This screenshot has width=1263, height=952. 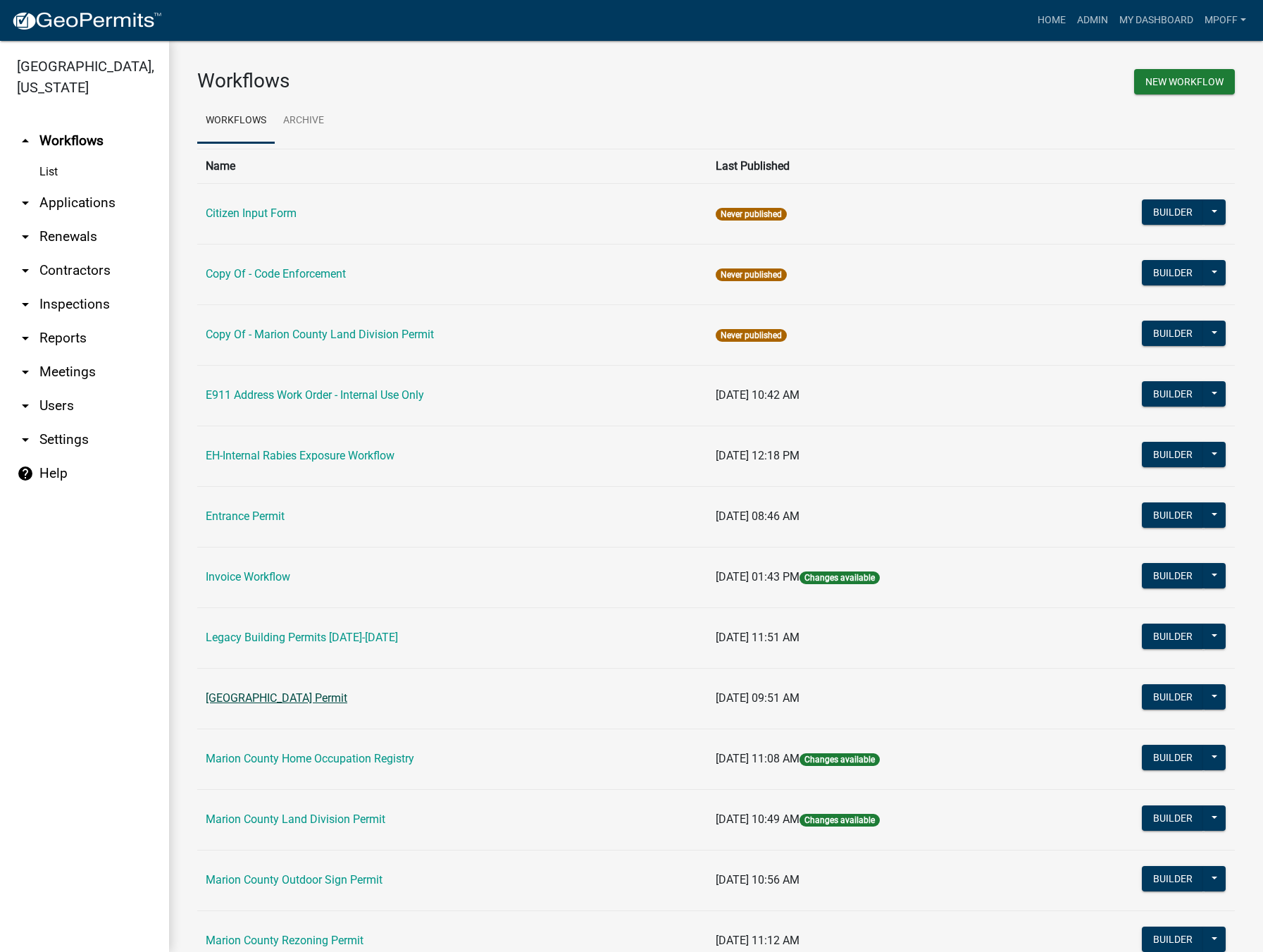 What do you see at coordinates (1092, 20) in the screenshot?
I see `a: Admin` at bounding box center [1092, 20].